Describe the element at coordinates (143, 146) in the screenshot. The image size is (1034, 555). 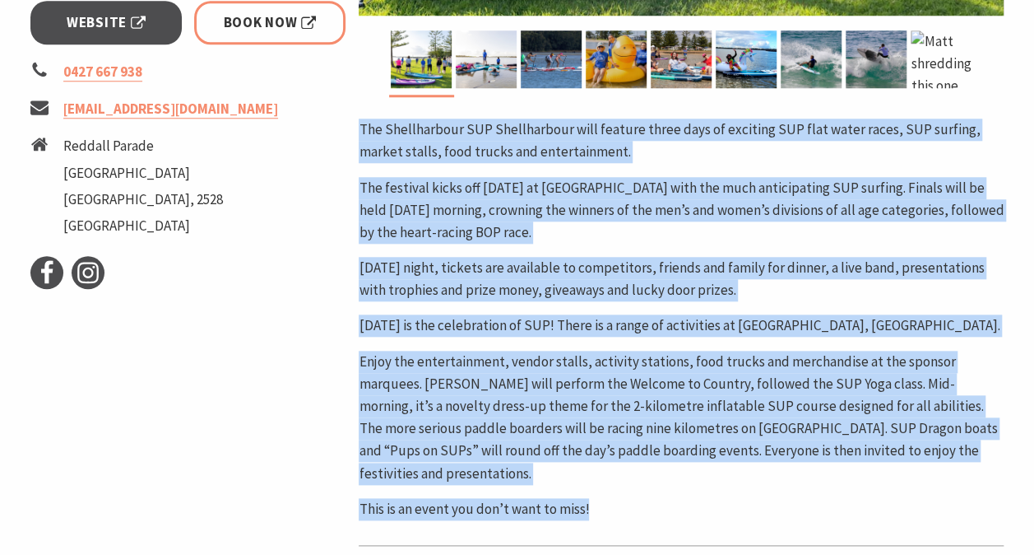
I see `li: Reddall Parade` at that location.